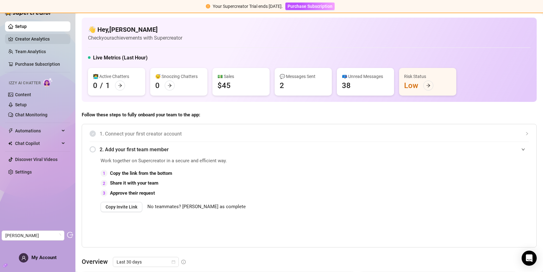 Image resolution: width=543 pixels, height=272 pixels. What do you see at coordinates (309, 149) in the screenshot?
I see `div: 2. Add your first team member` at bounding box center [309, 149].